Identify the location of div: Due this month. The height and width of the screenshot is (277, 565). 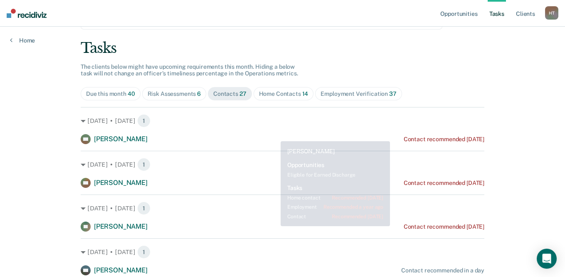
(111, 94).